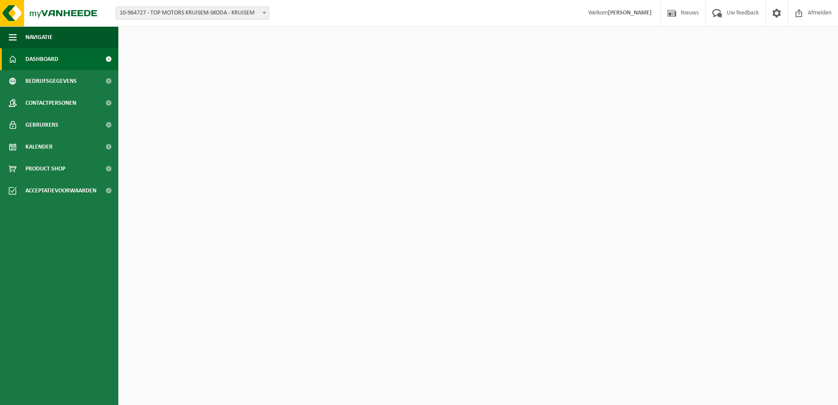 The image size is (838, 405). I want to click on span: Acceptatievoorwaarden, so click(61, 191).